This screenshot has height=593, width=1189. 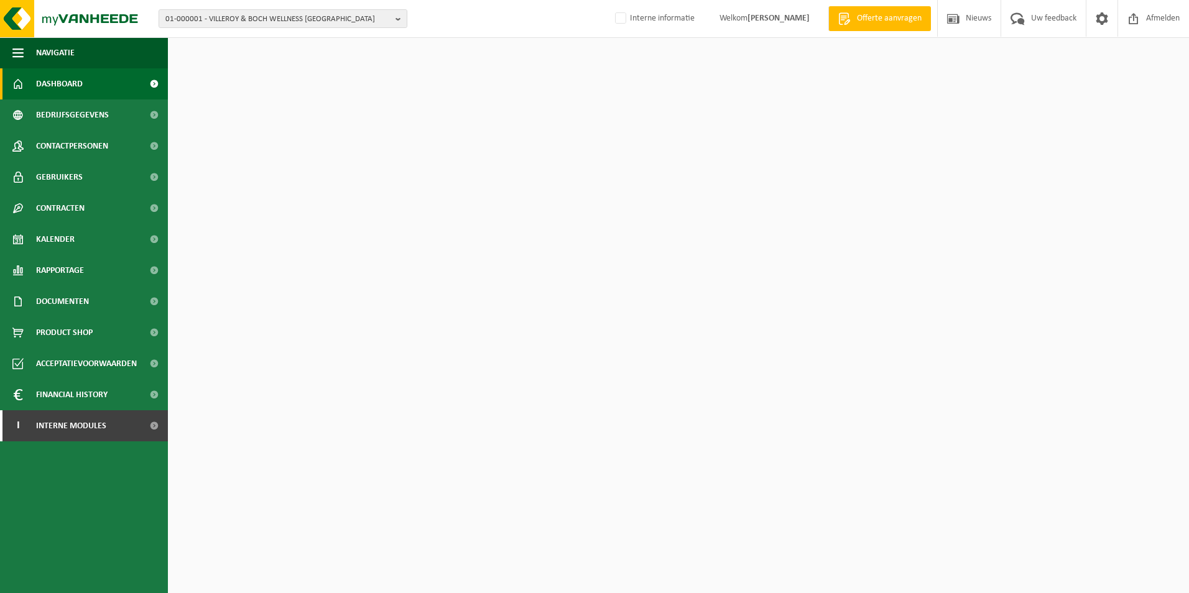 I want to click on span: Documenten, so click(x=62, y=302).